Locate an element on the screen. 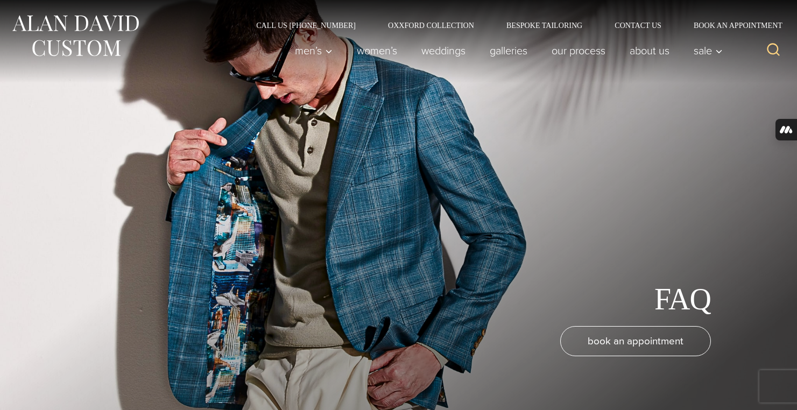 The image size is (797, 410). a: weddings is located at coordinates (443, 51).